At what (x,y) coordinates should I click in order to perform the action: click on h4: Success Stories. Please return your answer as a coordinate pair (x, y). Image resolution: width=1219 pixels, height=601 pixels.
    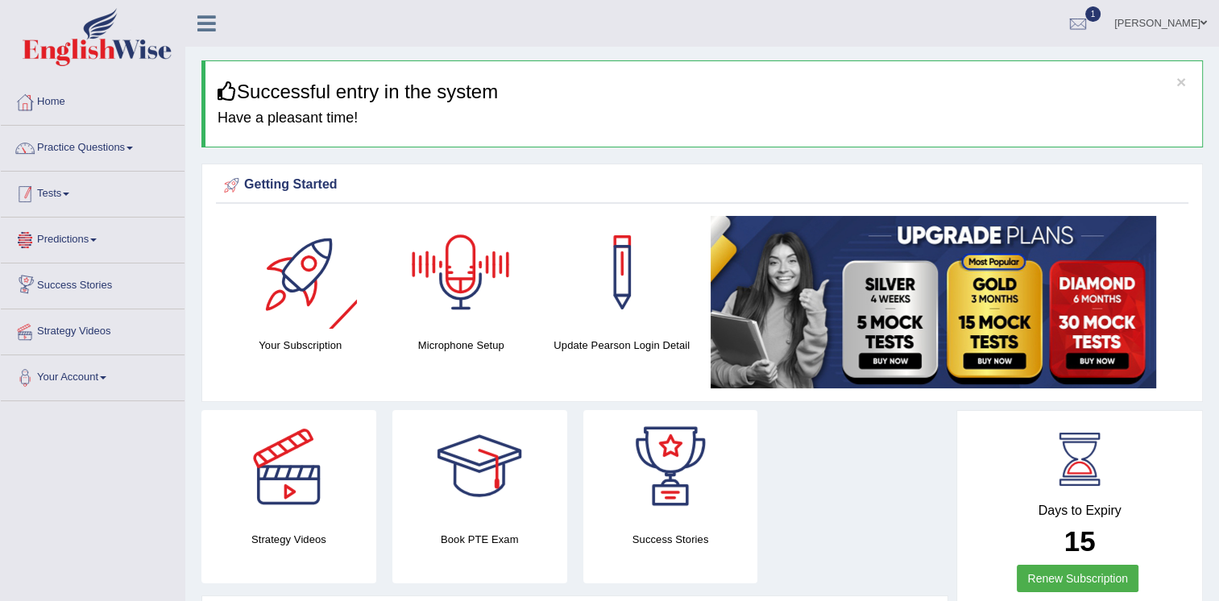
    Looking at the image, I should click on (670, 539).